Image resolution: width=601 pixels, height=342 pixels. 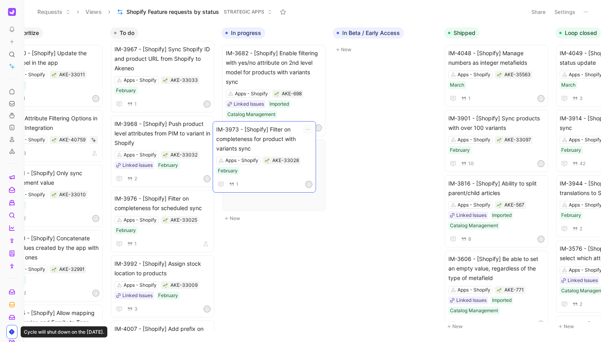 What do you see at coordinates (462, 33) in the screenshot?
I see `button: Shipped` at bounding box center [462, 33].